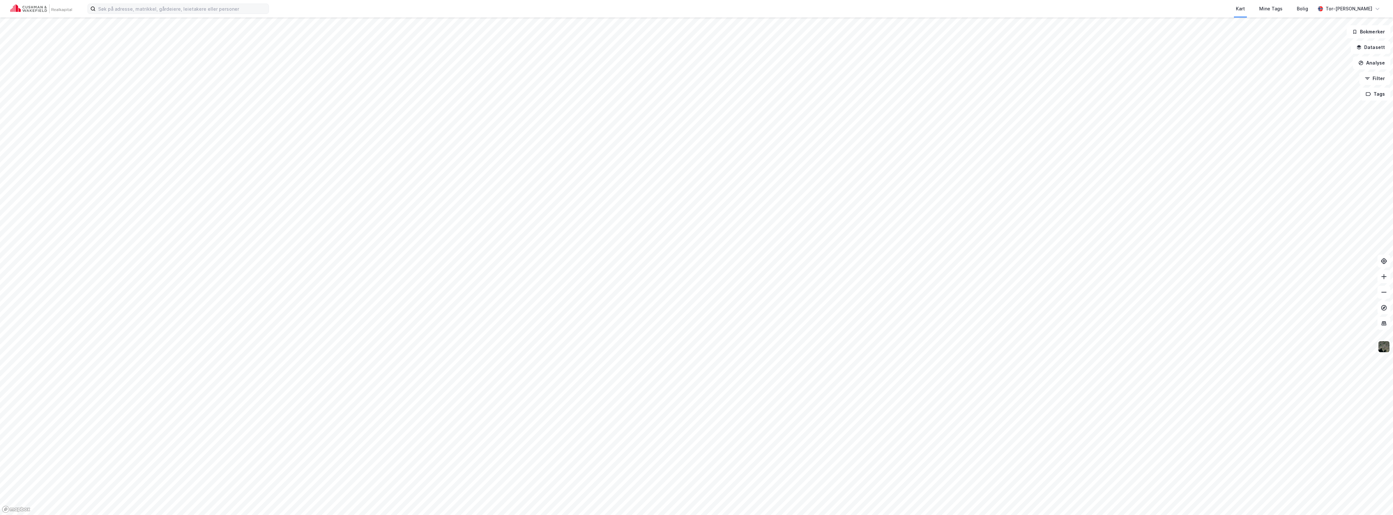 Image resolution: width=1393 pixels, height=515 pixels. I want to click on img: cushman-wakefield-realkapital-logo.202ea83816669bd177139c58696a8fa1.svg, so click(41, 9).